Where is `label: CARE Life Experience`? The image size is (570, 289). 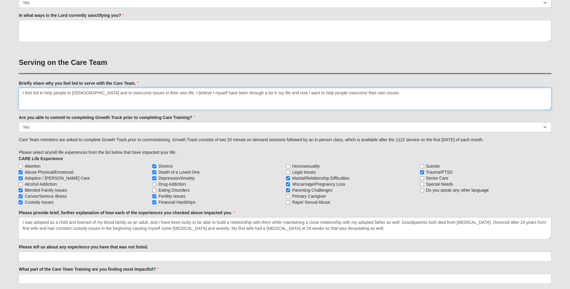
label: CARE Life Experience is located at coordinates (41, 159).